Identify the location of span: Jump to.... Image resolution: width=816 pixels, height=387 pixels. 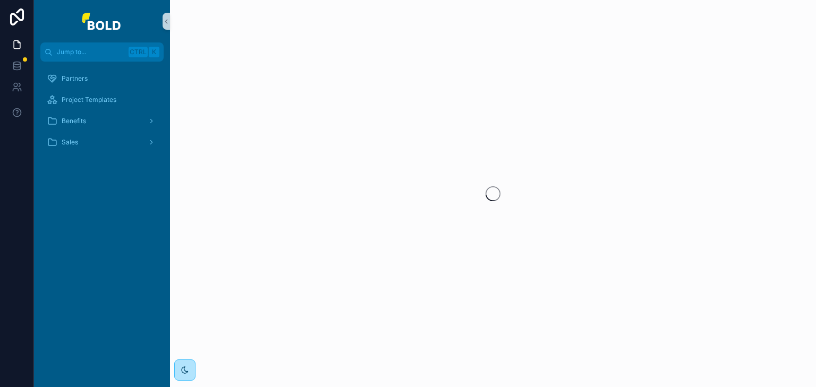
(90, 52).